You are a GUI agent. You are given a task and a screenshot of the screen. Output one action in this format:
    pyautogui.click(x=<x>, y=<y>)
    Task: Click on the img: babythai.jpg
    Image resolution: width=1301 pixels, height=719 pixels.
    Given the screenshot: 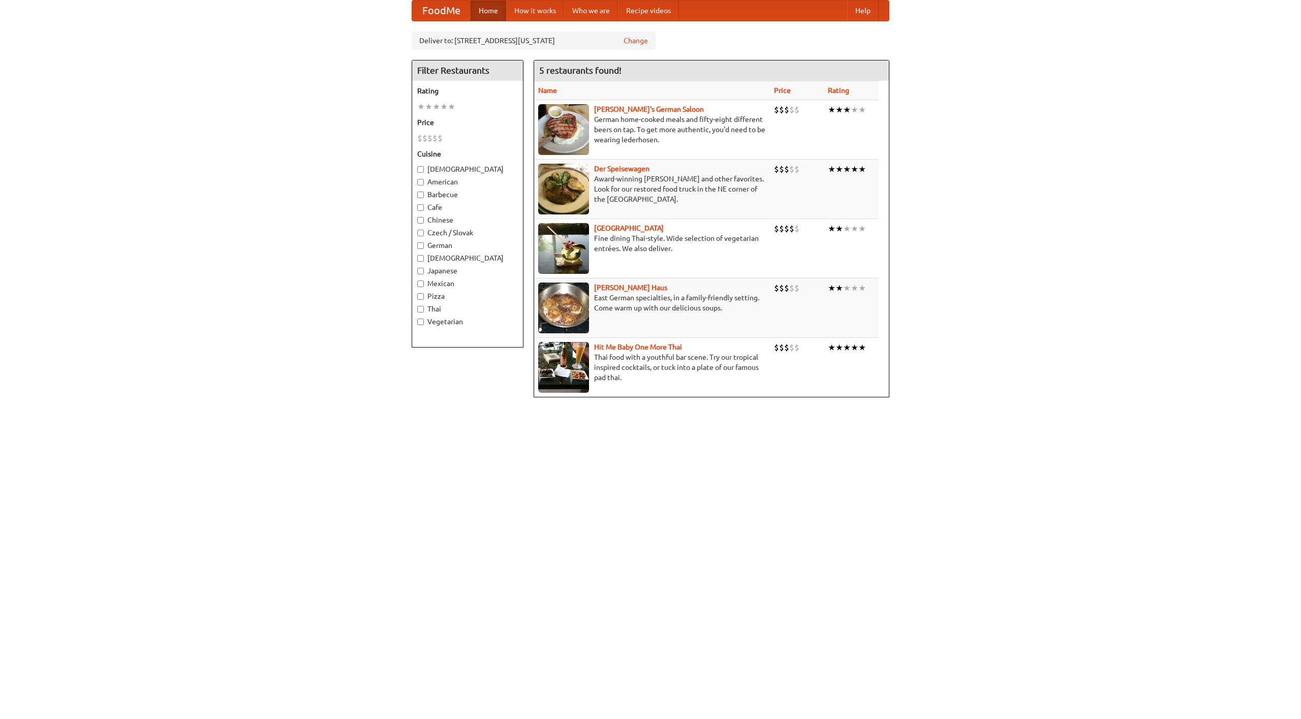 What is the action you would take?
    pyautogui.click(x=564, y=367)
    